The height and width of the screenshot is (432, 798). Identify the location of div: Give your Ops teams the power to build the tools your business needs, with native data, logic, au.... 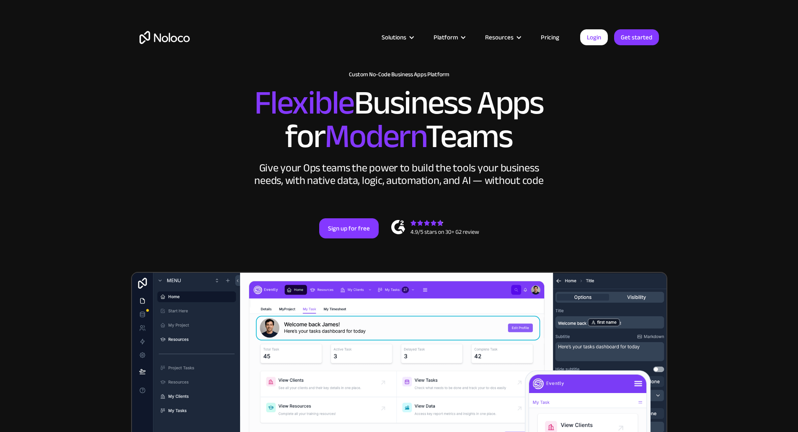
(399, 174).